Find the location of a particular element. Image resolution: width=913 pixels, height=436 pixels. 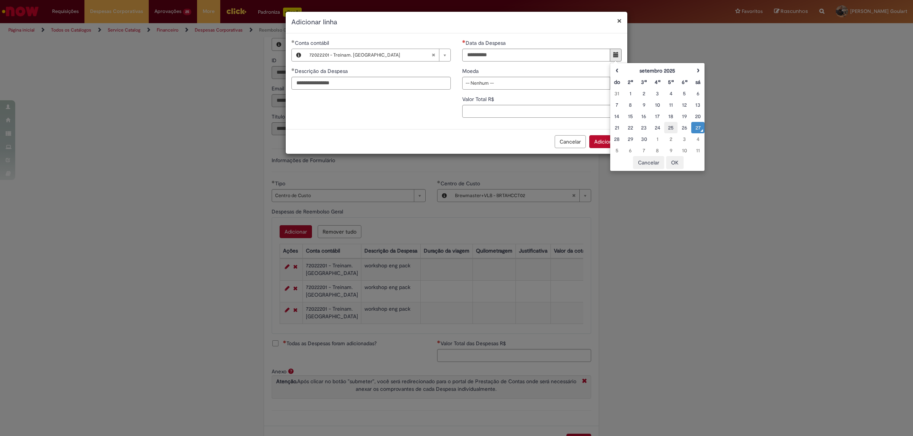

div: 03 September 2025 Wednesday is located at coordinates (657, 94).